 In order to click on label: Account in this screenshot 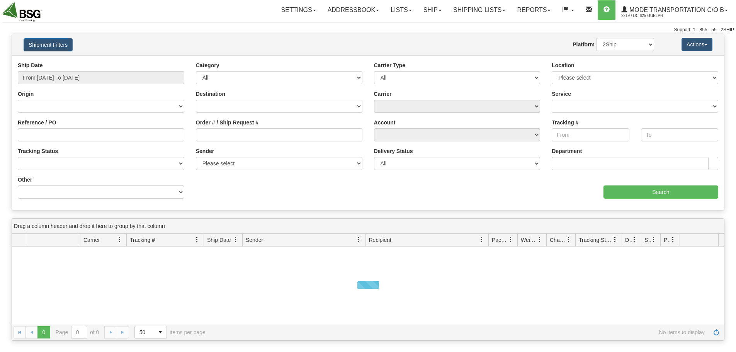, I will do `click(385, 122)`.